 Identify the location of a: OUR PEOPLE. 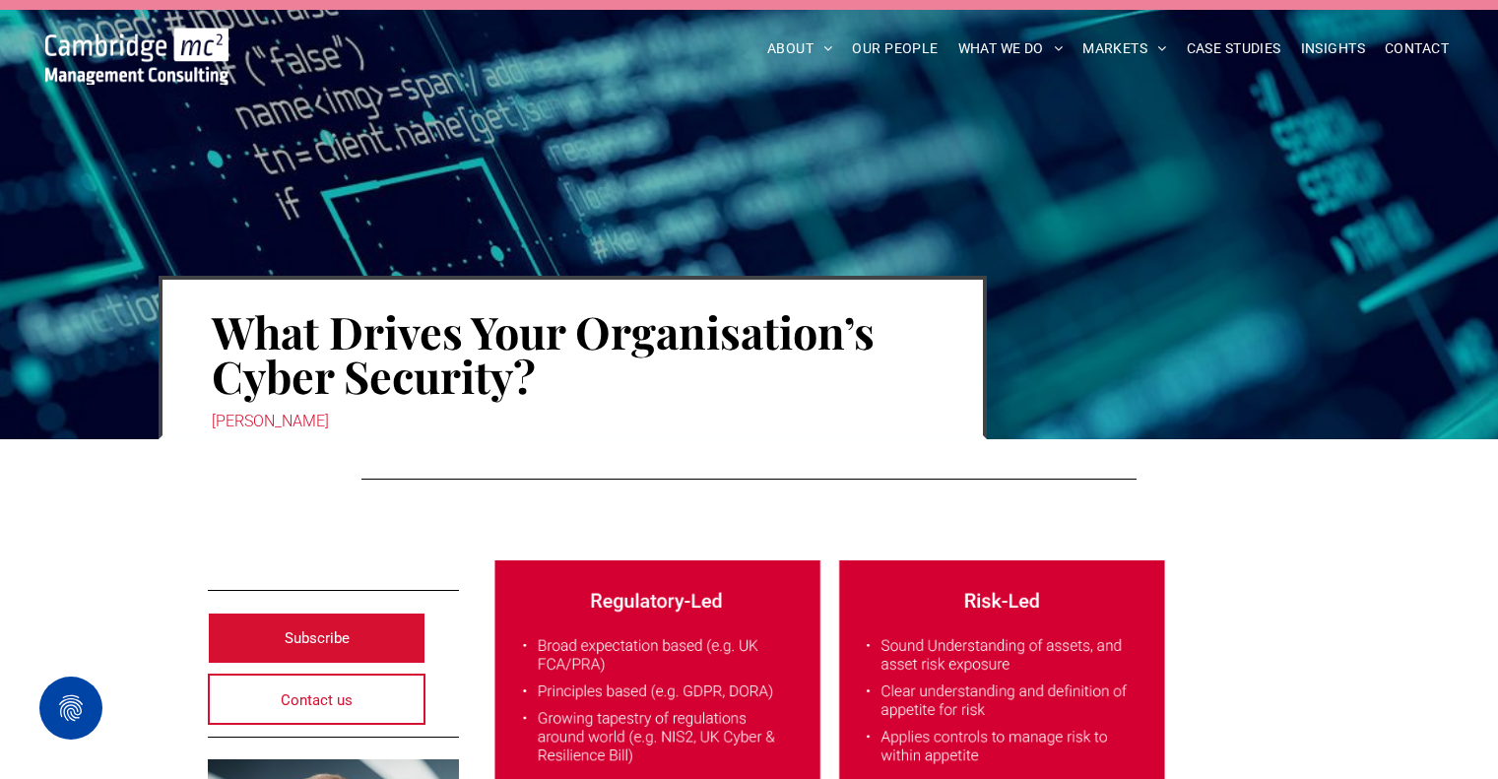
(894, 48).